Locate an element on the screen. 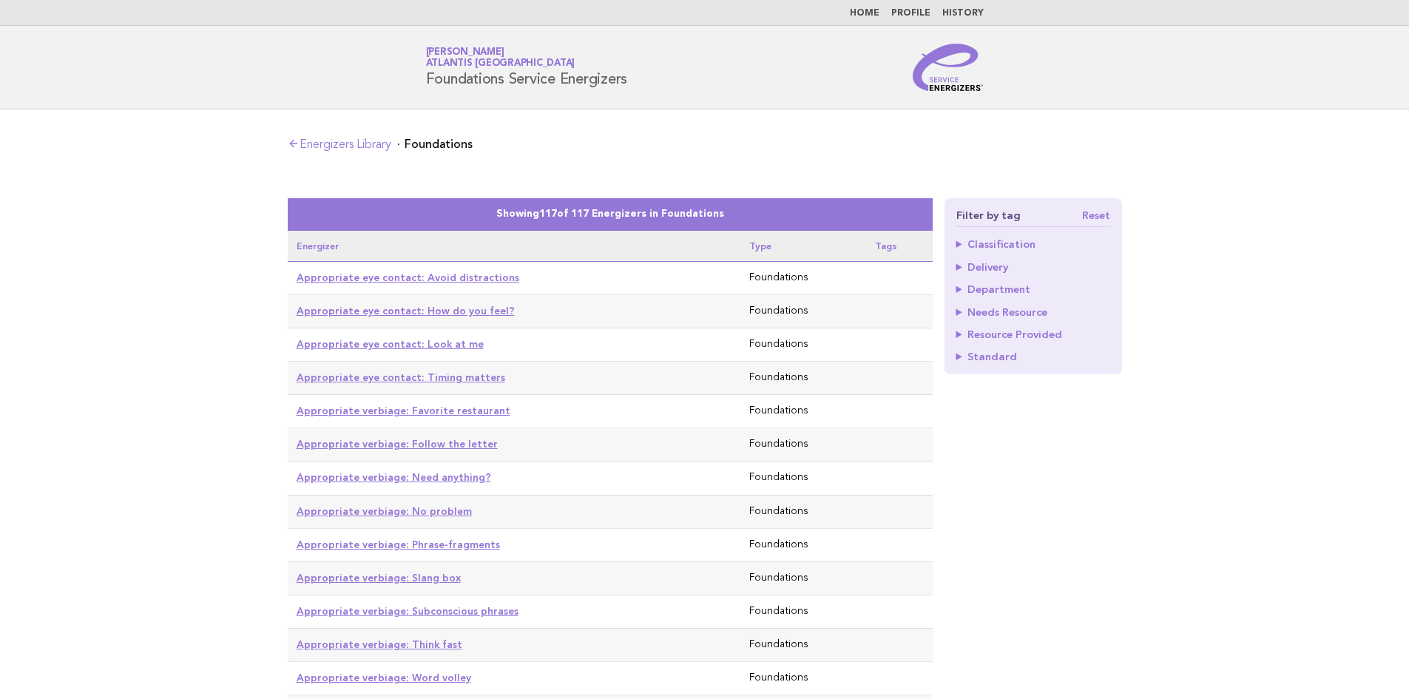 The height and width of the screenshot is (699, 1409). a: Appropriate verbiage: Word volley is located at coordinates (384, 677).